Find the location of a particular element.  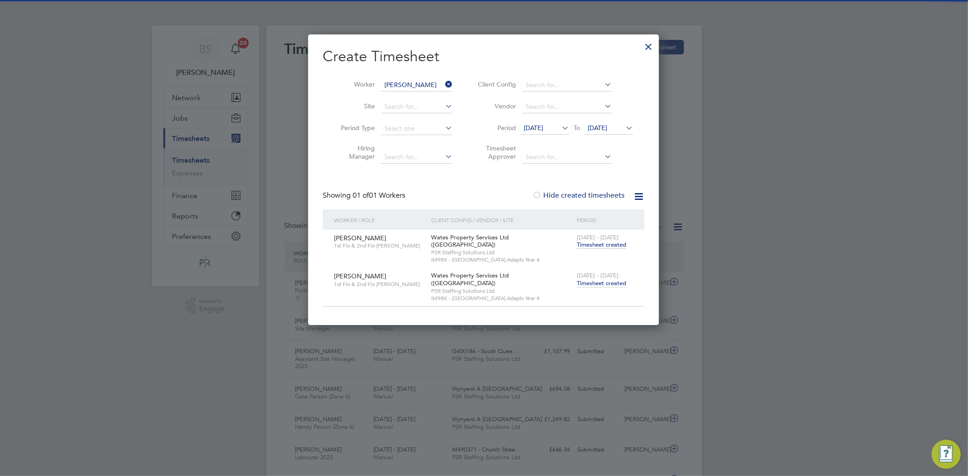

label: Vendor is located at coordinates (496, 106).